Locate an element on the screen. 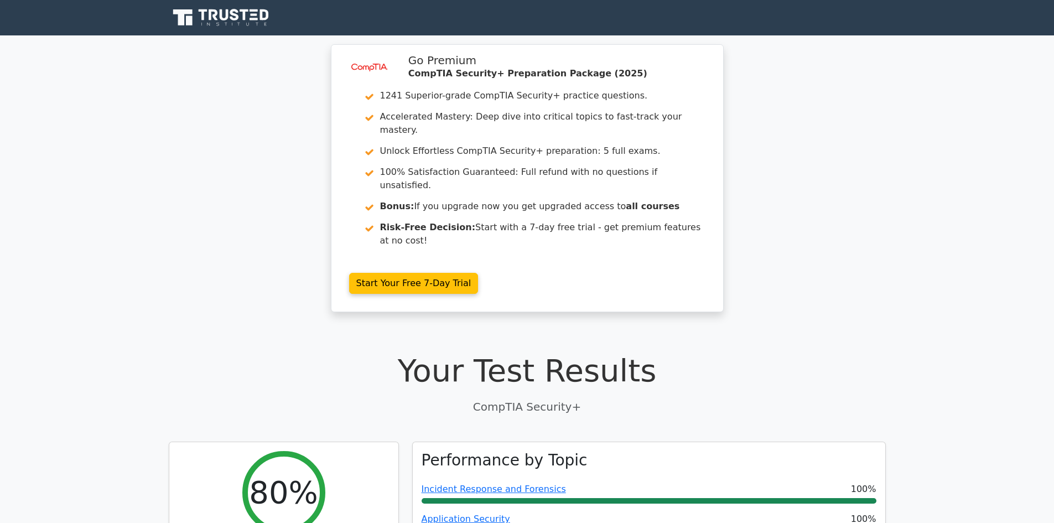 The image size is (1054, 523). h3: Performance by Topic is located at coordinates (504, 460).